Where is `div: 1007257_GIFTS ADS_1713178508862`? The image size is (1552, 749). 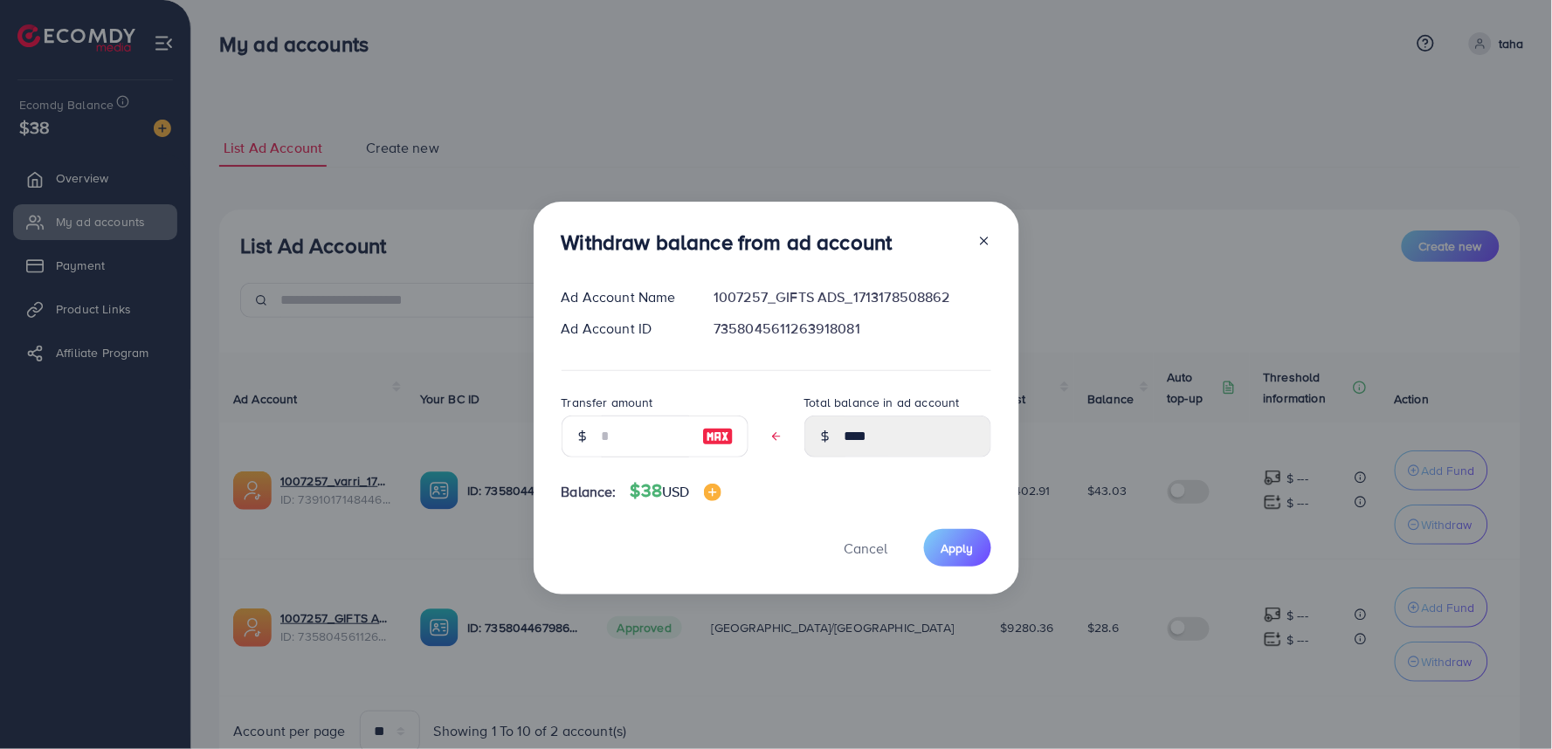 div: 1007257_GIFTS ADS_1713178508862 is located at coordinates (852, 297).